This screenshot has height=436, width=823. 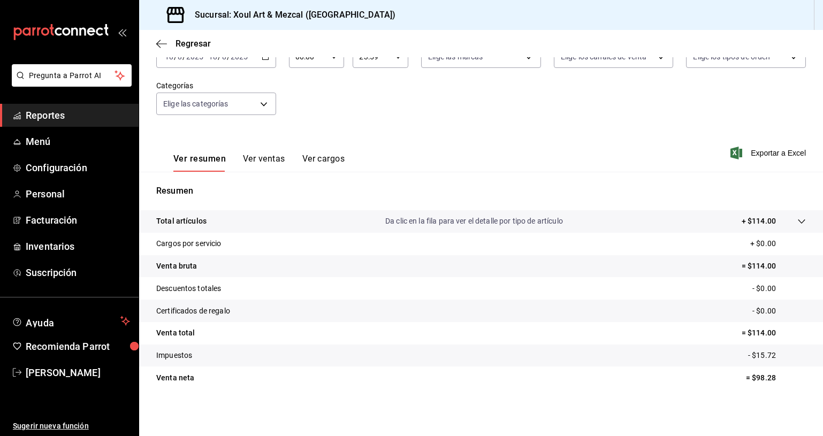 I want to click on span: Elige las categorías, so click(x=196, y=104).